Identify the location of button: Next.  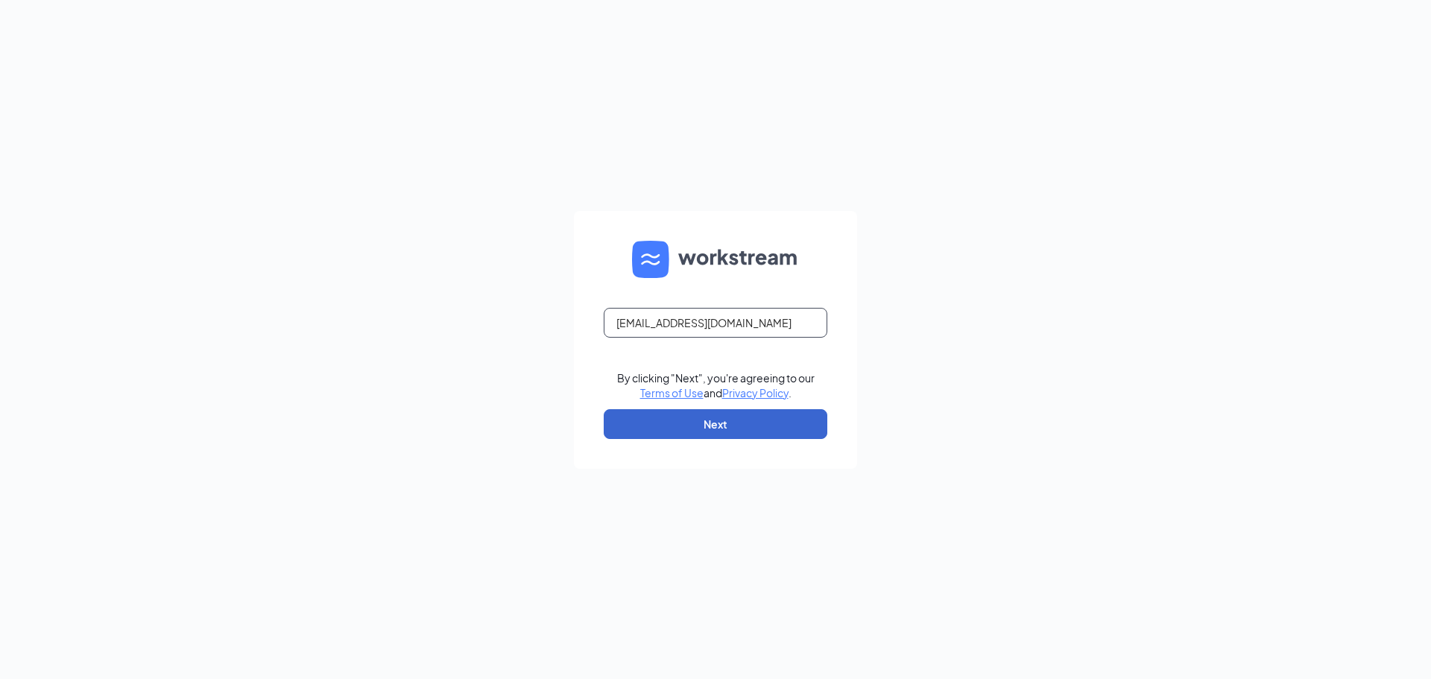
(715, 424).